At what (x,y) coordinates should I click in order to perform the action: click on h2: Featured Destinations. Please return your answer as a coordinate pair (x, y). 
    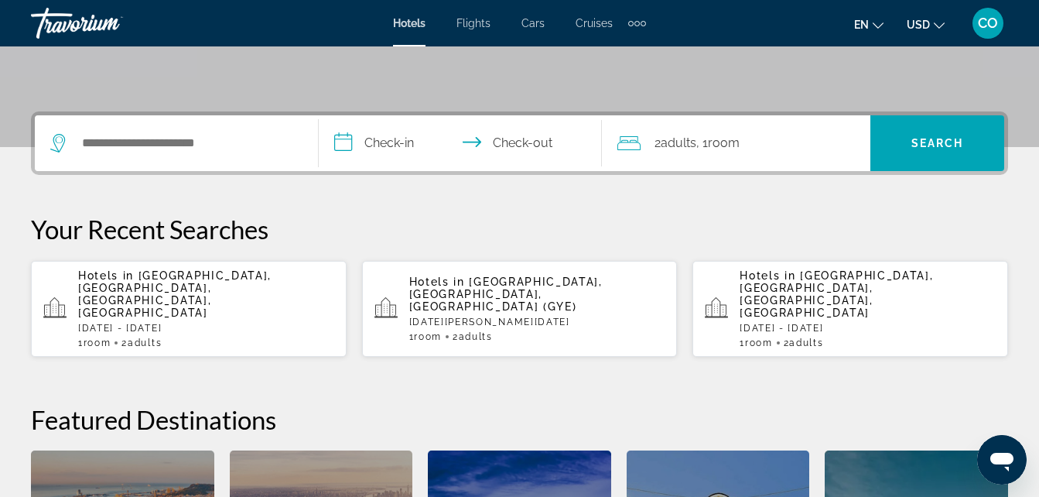
    Looking at the image, I should click on (519, 419).